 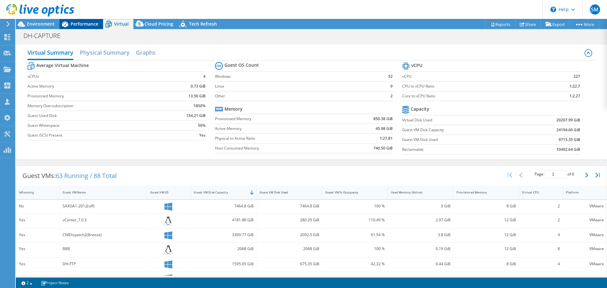 I want to click on a: Reports, so click(x=500, y=24).